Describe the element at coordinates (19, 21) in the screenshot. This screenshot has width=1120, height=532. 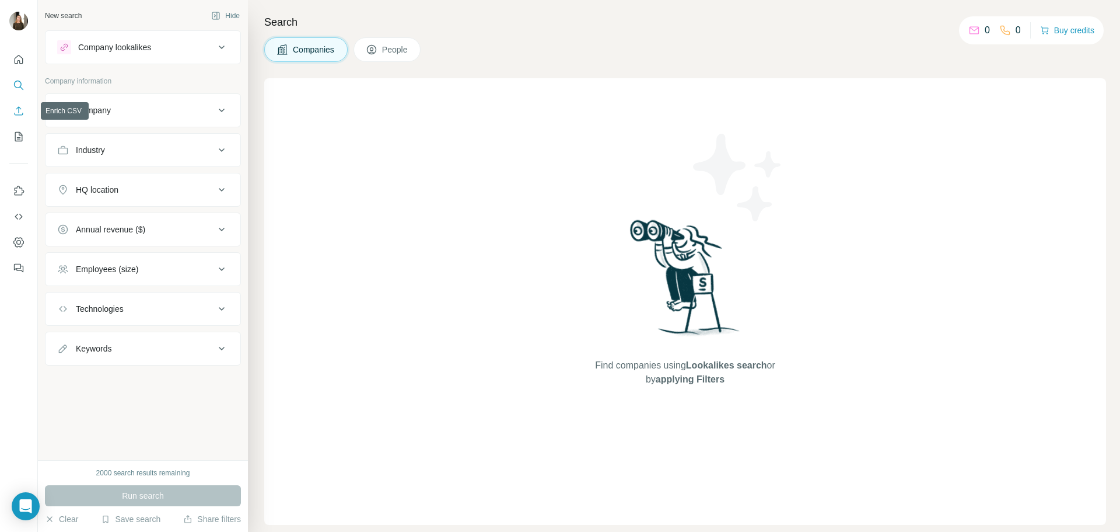
I see `img: Avatar` at that location.